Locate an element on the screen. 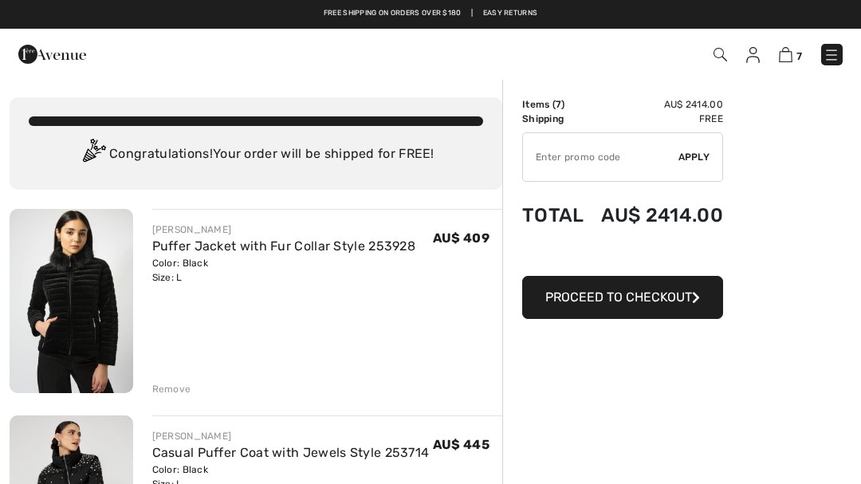 The height and width of the screenshot is (484, 861). span: Apply is located at coordinates (694, 157).